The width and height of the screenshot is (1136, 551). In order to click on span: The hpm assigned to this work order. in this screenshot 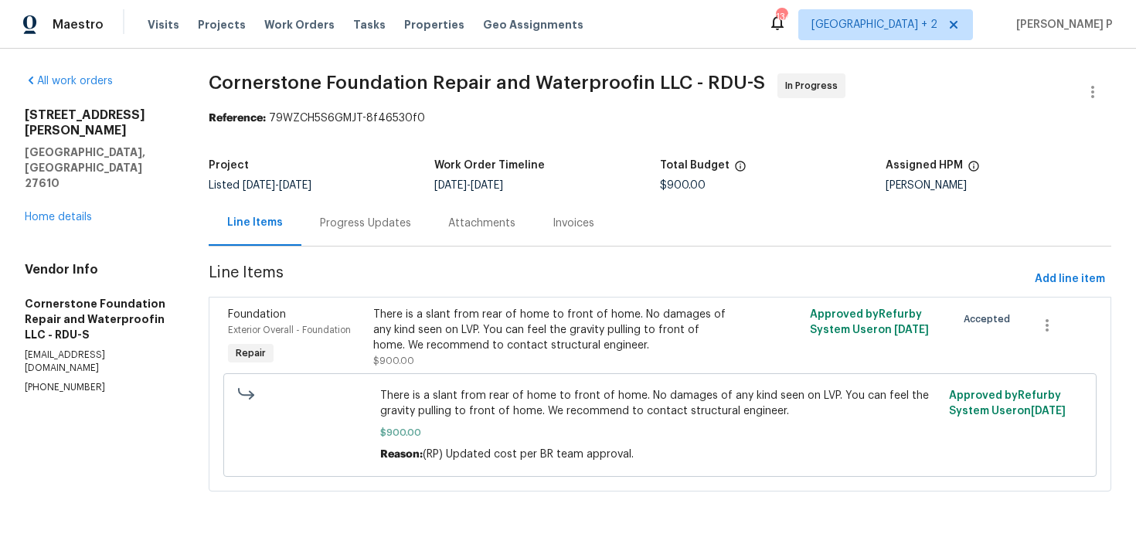, I will do `click(974, 170)`.